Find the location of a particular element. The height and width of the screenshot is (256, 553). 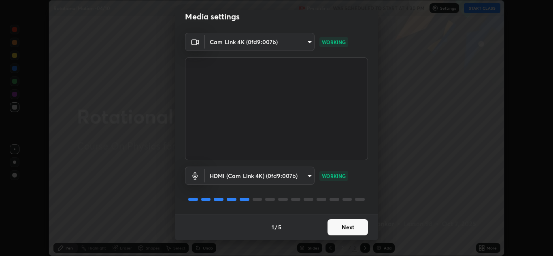

h2: Media settings is located at coordinates (212, 17).